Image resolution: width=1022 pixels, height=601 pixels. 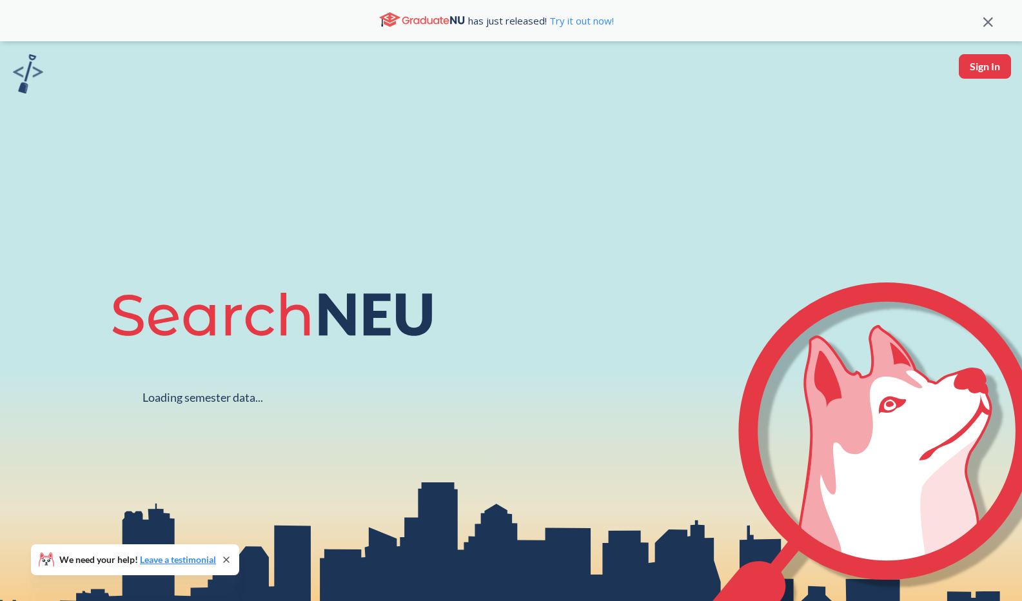 I want to click on a: Try it out now!, so click(x=580, y=21).